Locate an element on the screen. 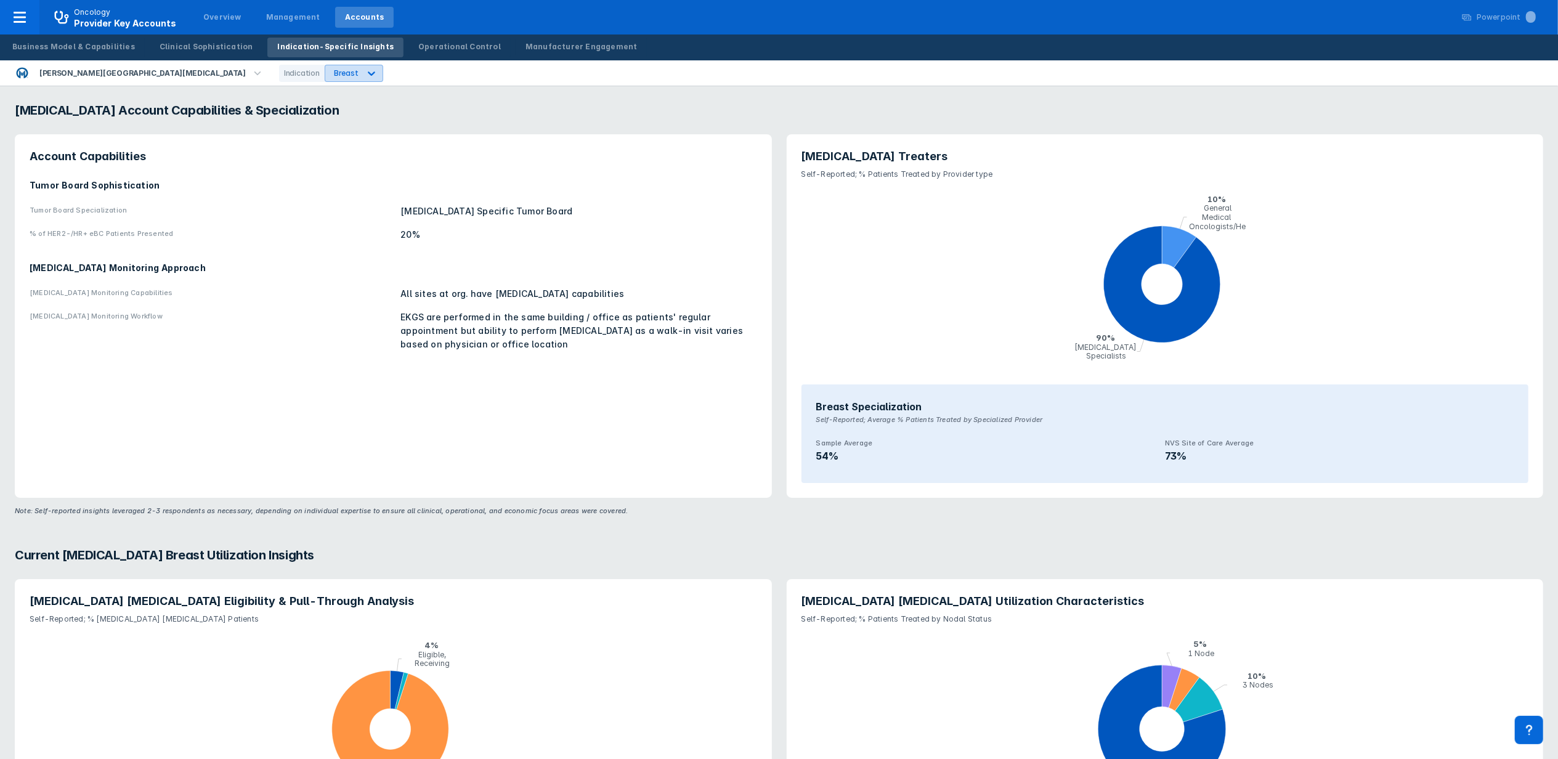 This screenshot has width=1558, height=759. div: Management is located at coordinates (293, 17).